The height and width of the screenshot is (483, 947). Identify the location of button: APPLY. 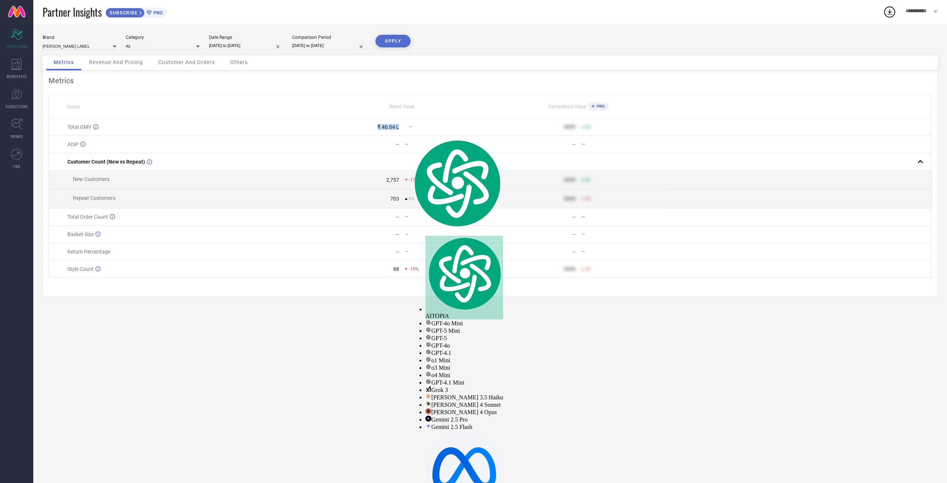
(393, 41).